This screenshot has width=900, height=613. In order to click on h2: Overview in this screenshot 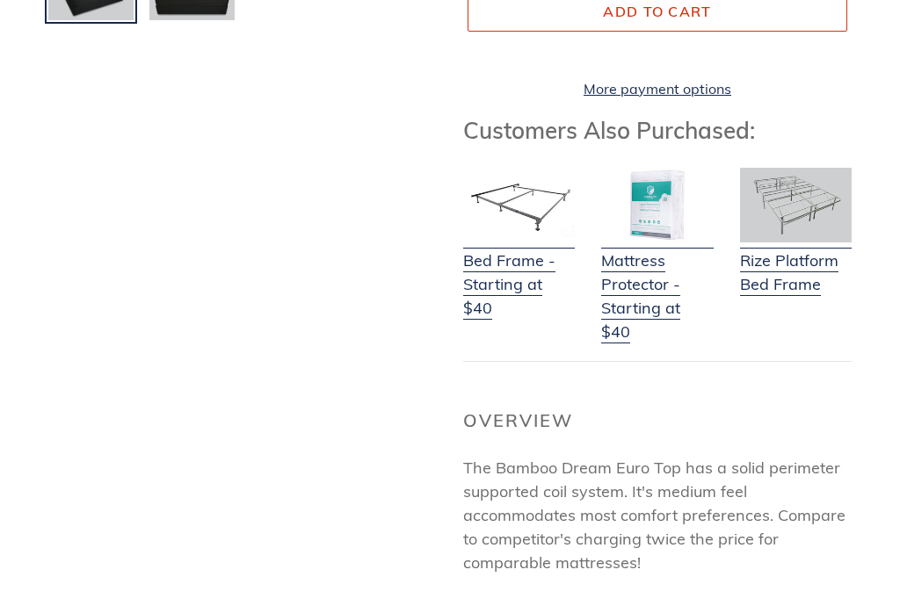, I will do `click(657, 422)`.